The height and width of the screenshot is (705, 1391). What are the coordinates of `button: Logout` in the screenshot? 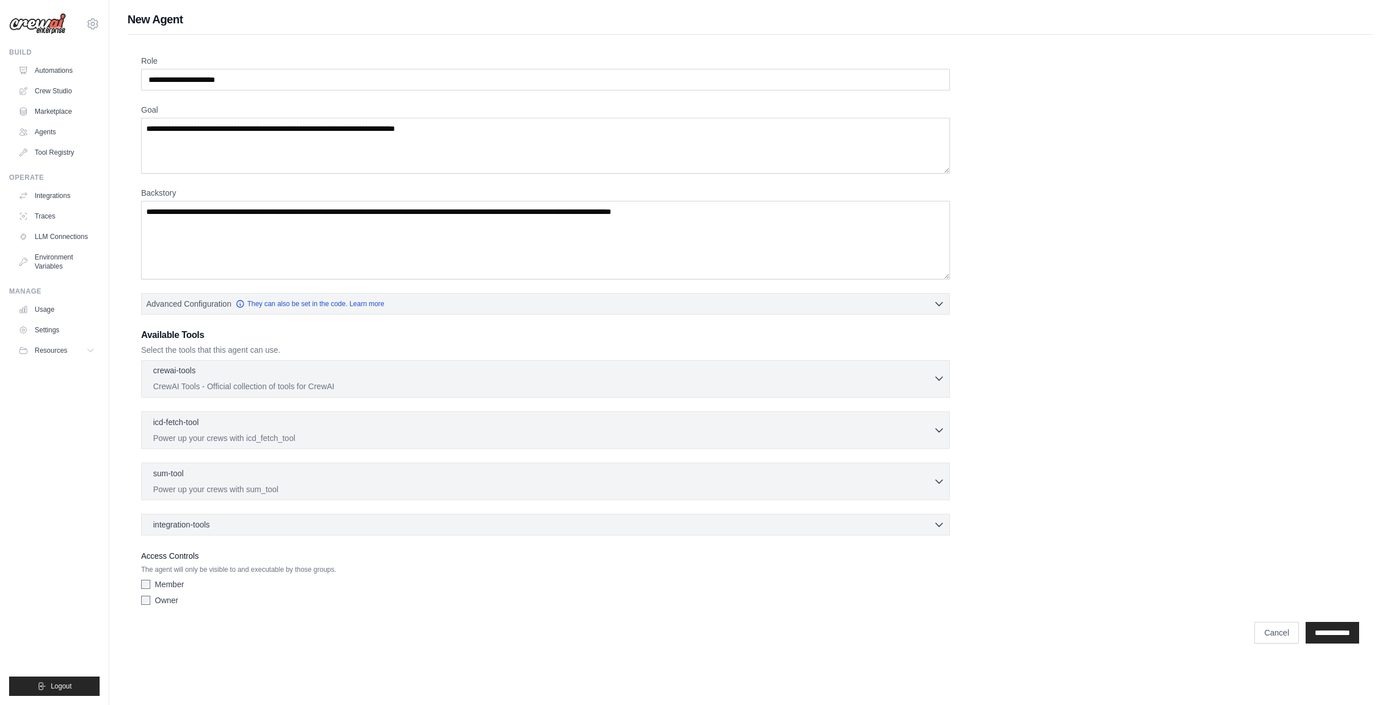 It's located at (54, 686).